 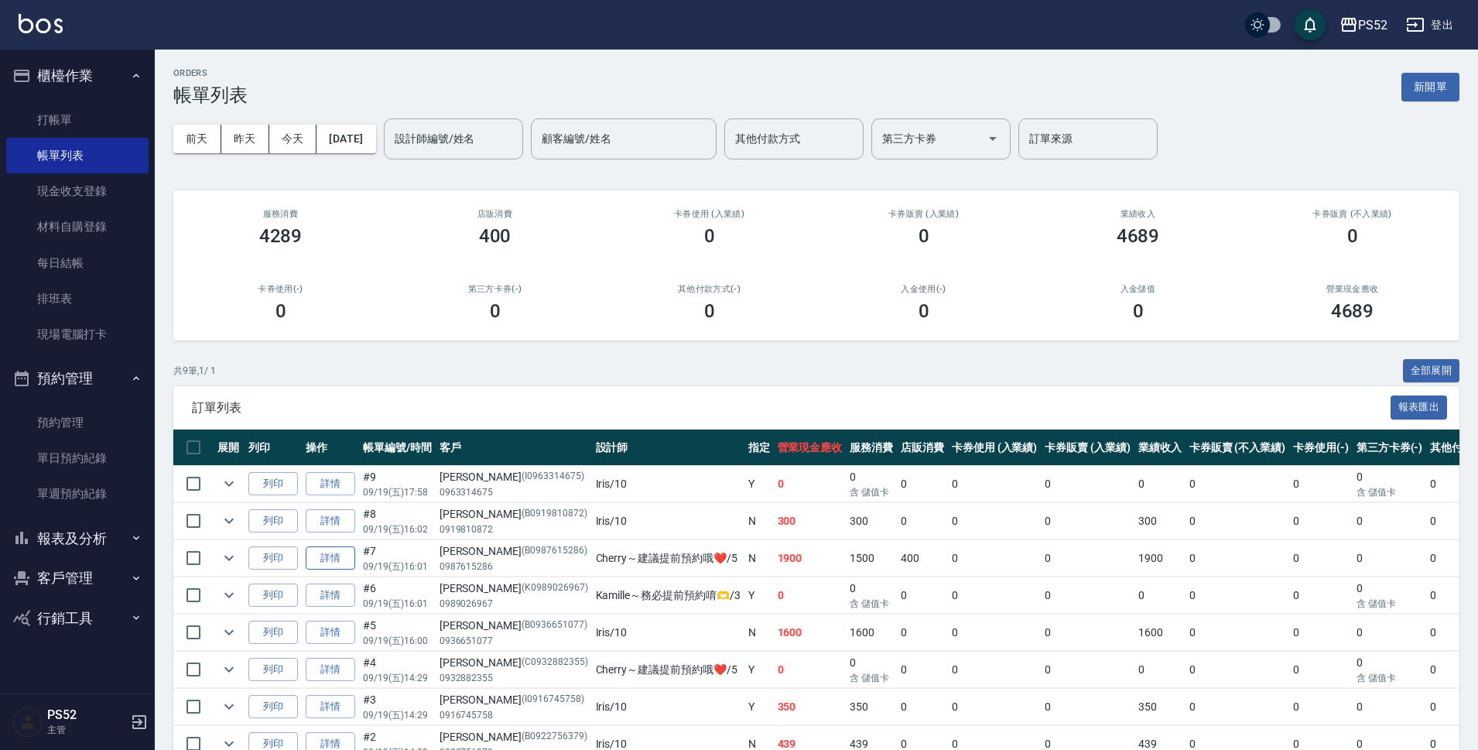 I want to click on th: 業績收入, so click(x=1160, y=447).